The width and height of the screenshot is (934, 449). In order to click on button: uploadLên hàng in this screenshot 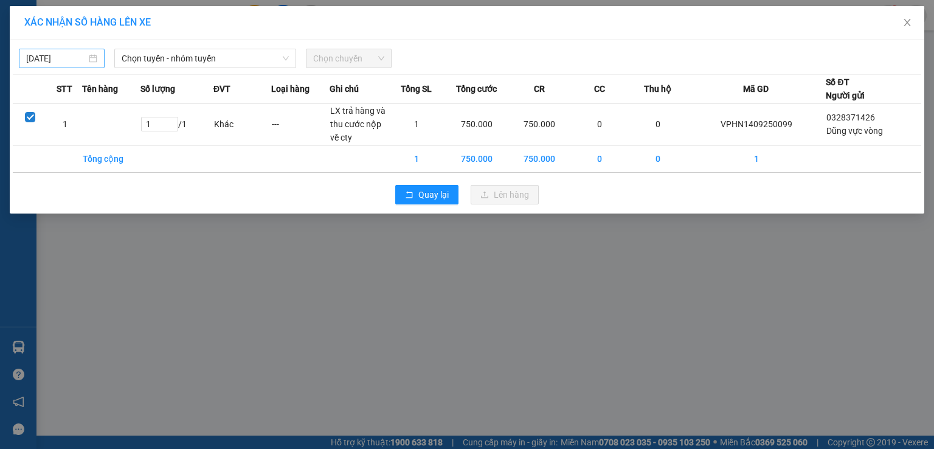, I will do `click(505, 195)`.